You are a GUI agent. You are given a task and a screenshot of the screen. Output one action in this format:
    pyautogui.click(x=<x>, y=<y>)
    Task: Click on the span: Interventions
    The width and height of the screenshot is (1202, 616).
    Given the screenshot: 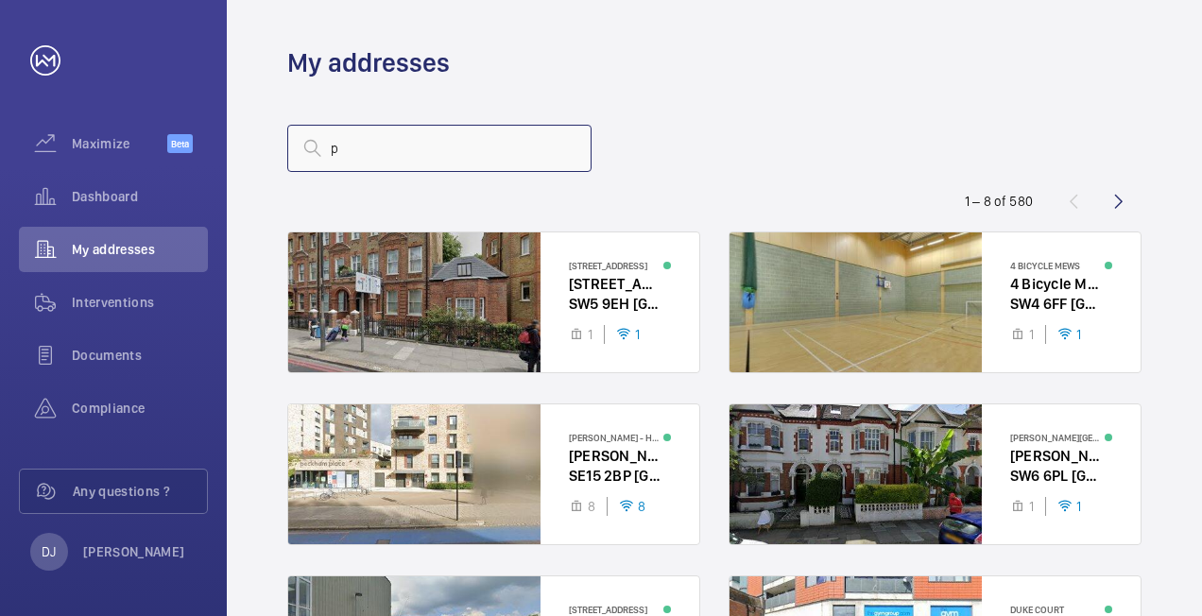 What is the action you would take?
    pyautogui.click(x=140, y=302)
    